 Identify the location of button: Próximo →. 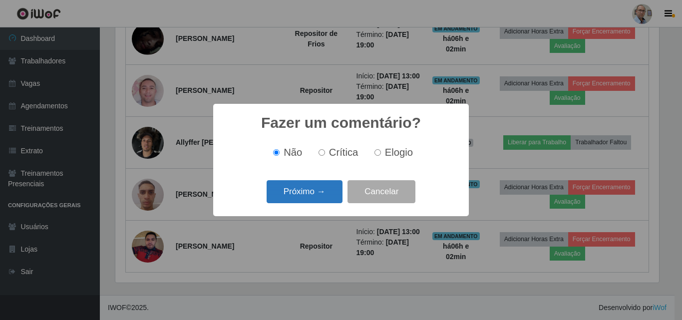
(305, 192).